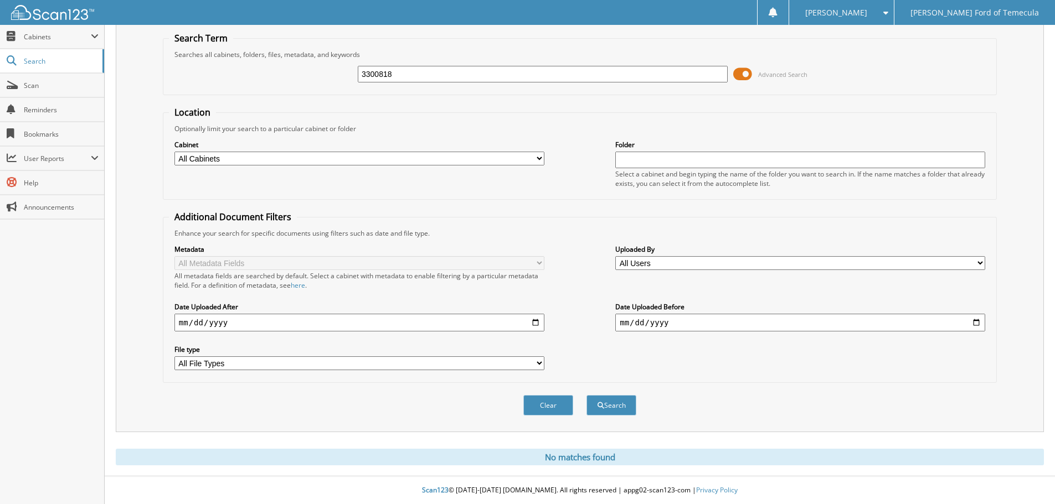 This screenshot has width=1055, height=504. I want to click on img: scan123-logo-white.svg, so click(53, 12).